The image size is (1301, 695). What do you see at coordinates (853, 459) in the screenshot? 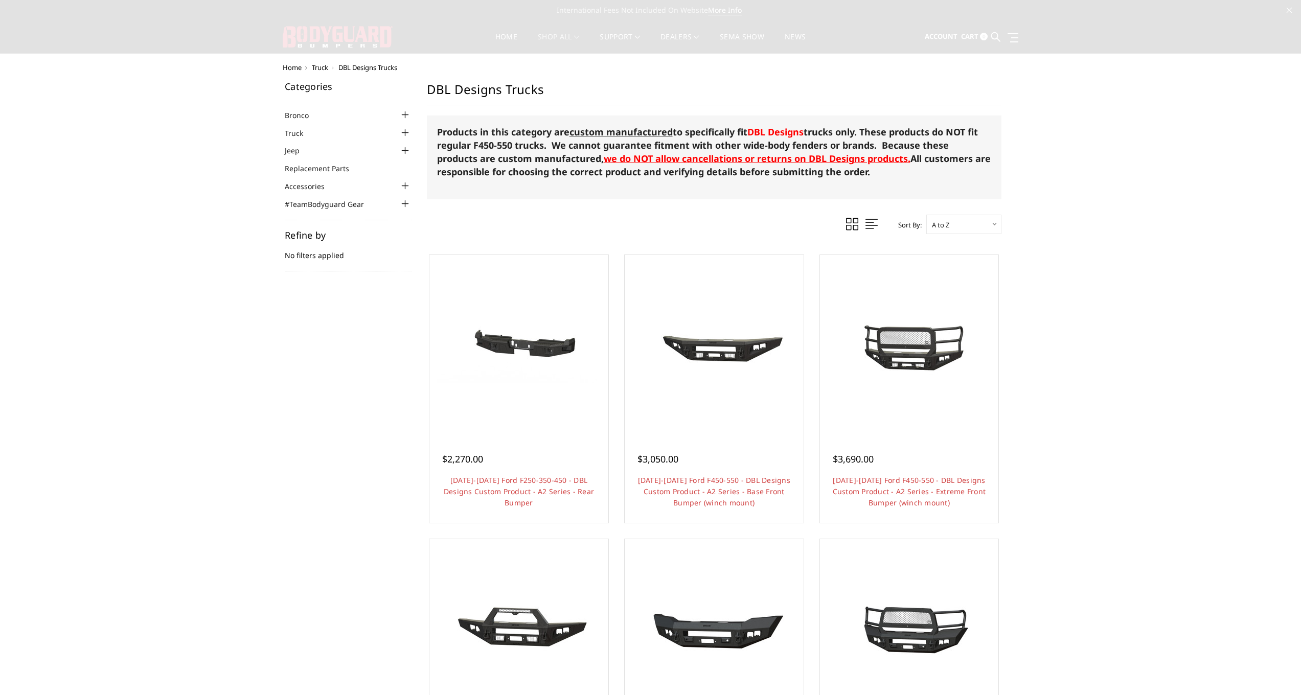
I see `span: $3,690.00` at bounding box center [853, 459].